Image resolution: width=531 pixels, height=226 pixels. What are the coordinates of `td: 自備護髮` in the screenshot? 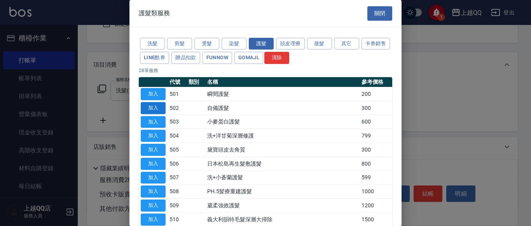 It's located at (282, 108).